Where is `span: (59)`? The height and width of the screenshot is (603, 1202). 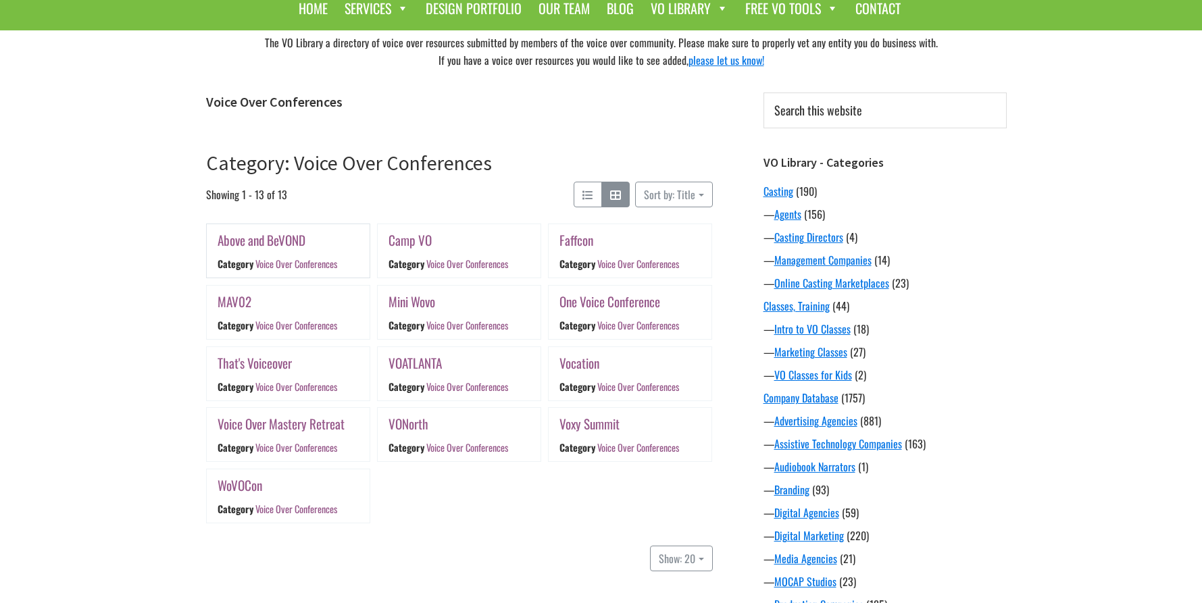 span: (59) is located at coordinates (850, 513).